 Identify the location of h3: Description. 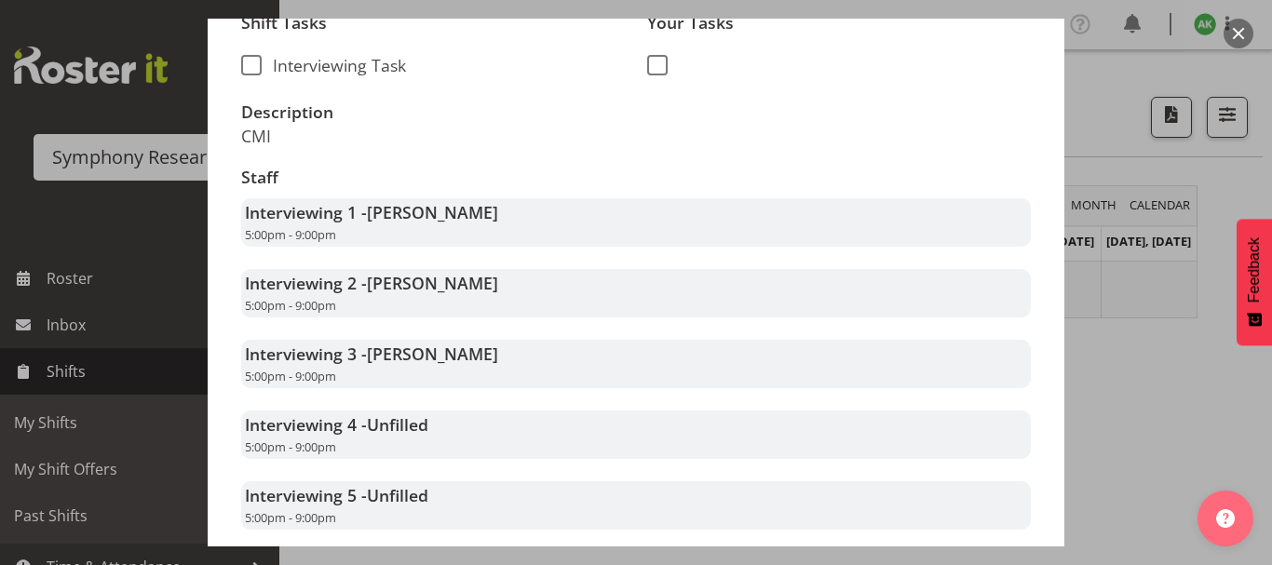
(433, 113).